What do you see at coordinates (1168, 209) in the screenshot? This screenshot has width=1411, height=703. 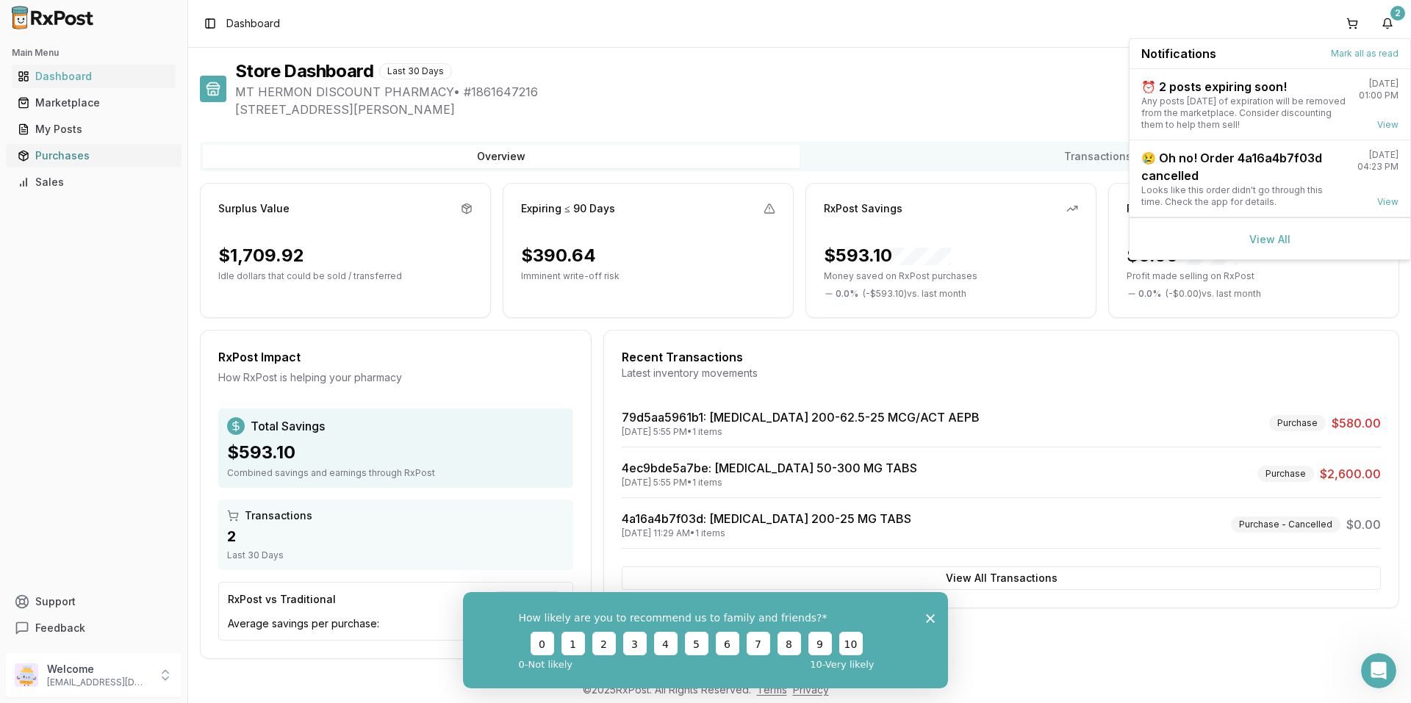 I see `div: RxPost Earnings` at bounding box center [1168, 209].